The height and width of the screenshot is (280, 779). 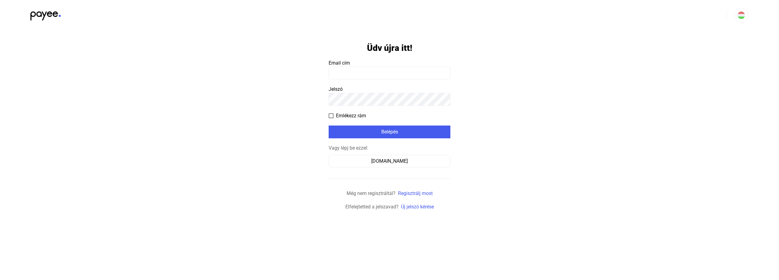 What do you see at coordinates (742, 15) in the screenshot?
I see `img: HU` at bounding box center [742, 15].